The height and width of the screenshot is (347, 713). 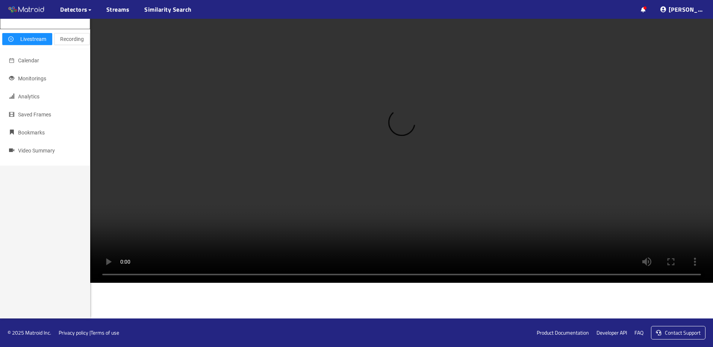 What do you see at coordinates (29, 333) in the screenshot?
I see `span: © 2025 Matroid Inc.` at bounding box center [29, 333].